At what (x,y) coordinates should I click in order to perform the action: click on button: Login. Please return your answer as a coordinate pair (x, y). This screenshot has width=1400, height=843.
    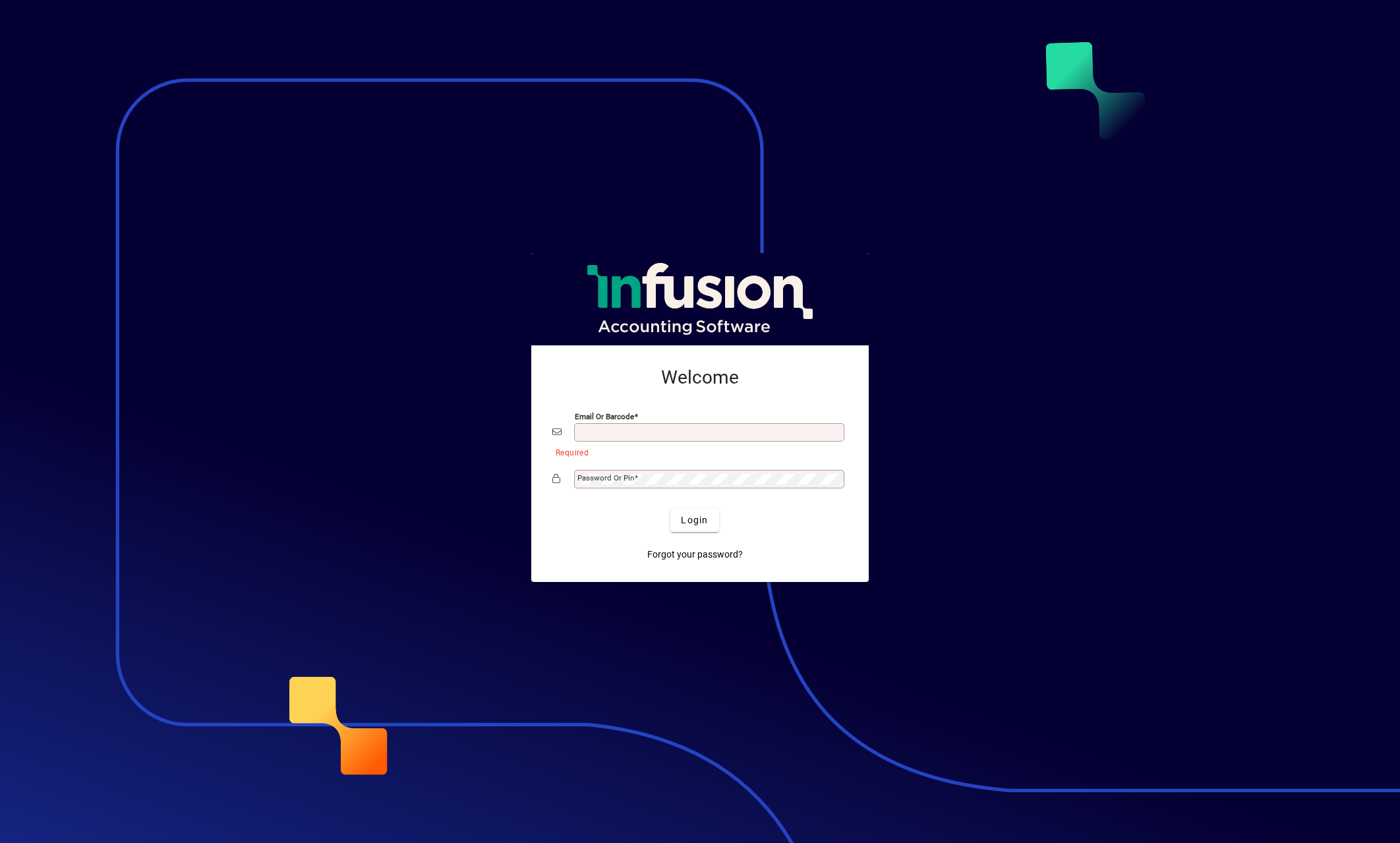
    Looking at the image, I should click on (694, 520).